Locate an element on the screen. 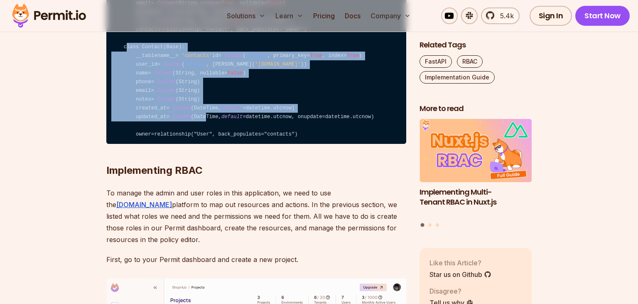  h3: Implementing Multi-Tenant RBAC in Nuxt.js is located at coordinates (476, 197).